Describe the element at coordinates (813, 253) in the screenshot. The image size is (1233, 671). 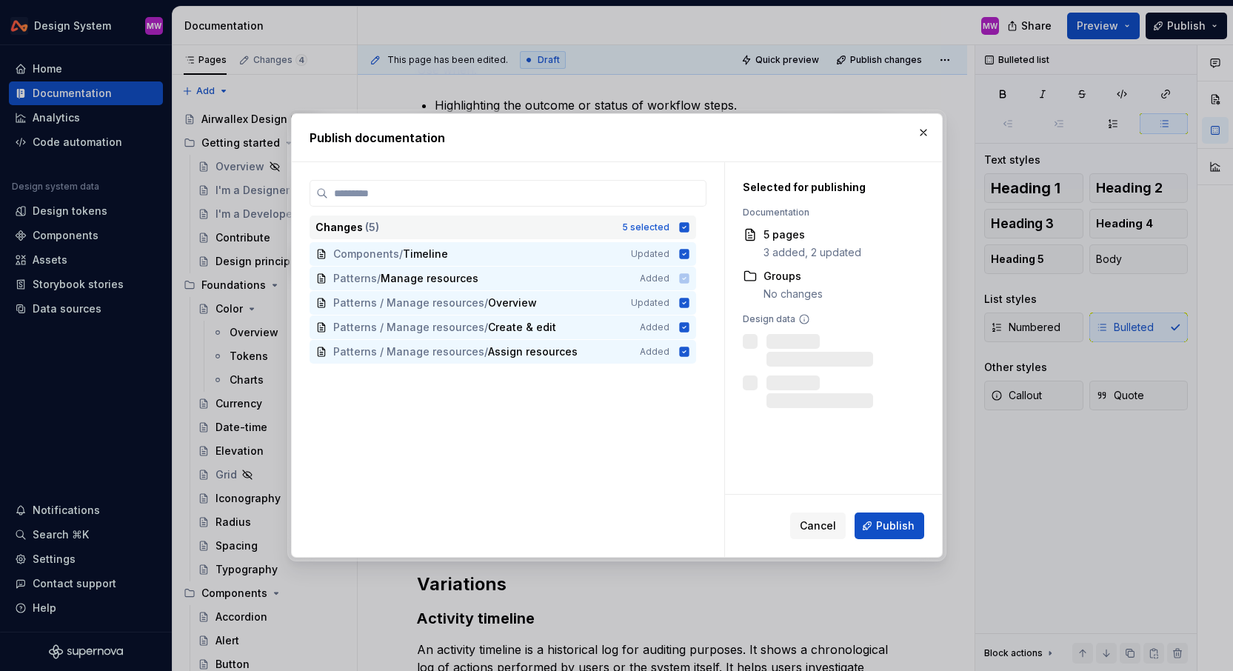
I see `div: 3 added, 2 updated` at that location.